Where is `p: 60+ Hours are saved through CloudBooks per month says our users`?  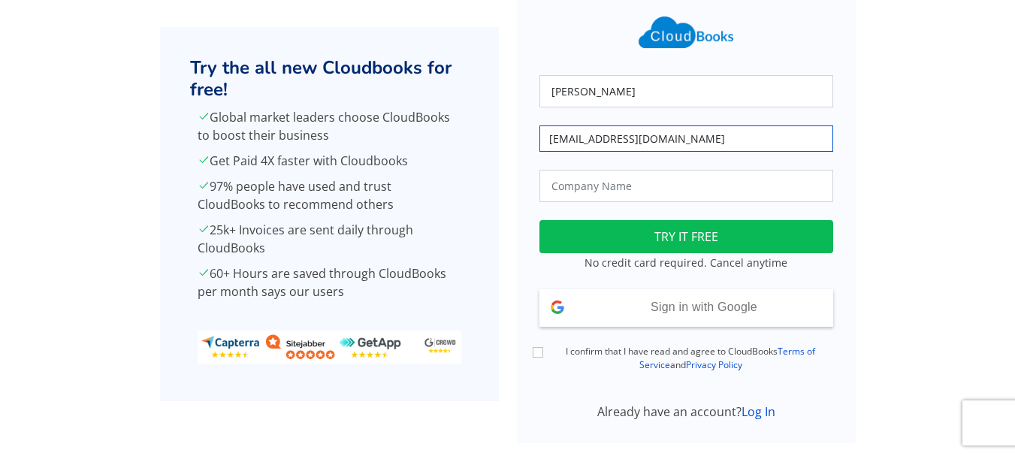 p: 60+ Hours are saved through CloudBooks per month says our users is located at coordinates (329, 282).